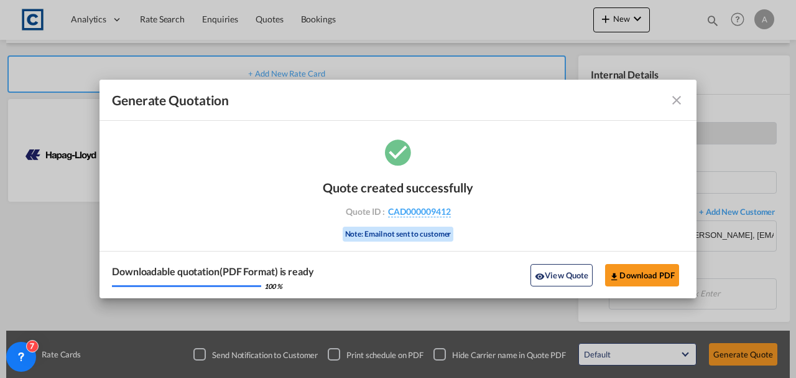  Describe the element at coordinates (562, 275) in the screenshot. I see `button: icon-eyeView Quote` at that location.